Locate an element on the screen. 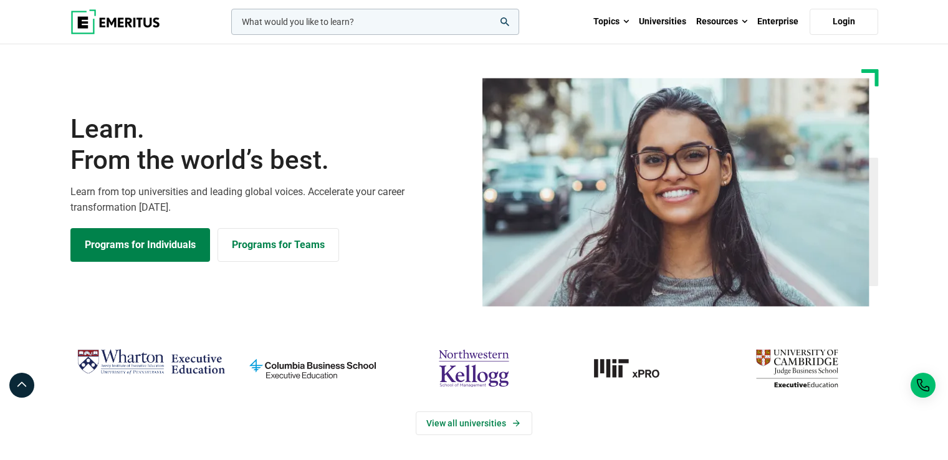 This screenshot has height=460, width=948. h1: Learn. is located at coordinates (269, 145).